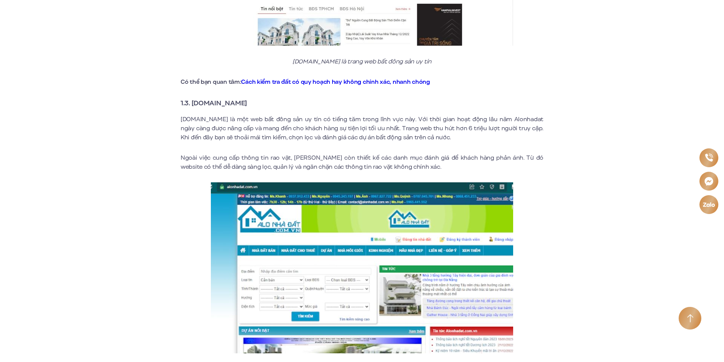 This screenshot has width=724, height=362. Describe the element at coordinates (690, 318) in the screenshot. I see `img: Arrow icon` at that location.